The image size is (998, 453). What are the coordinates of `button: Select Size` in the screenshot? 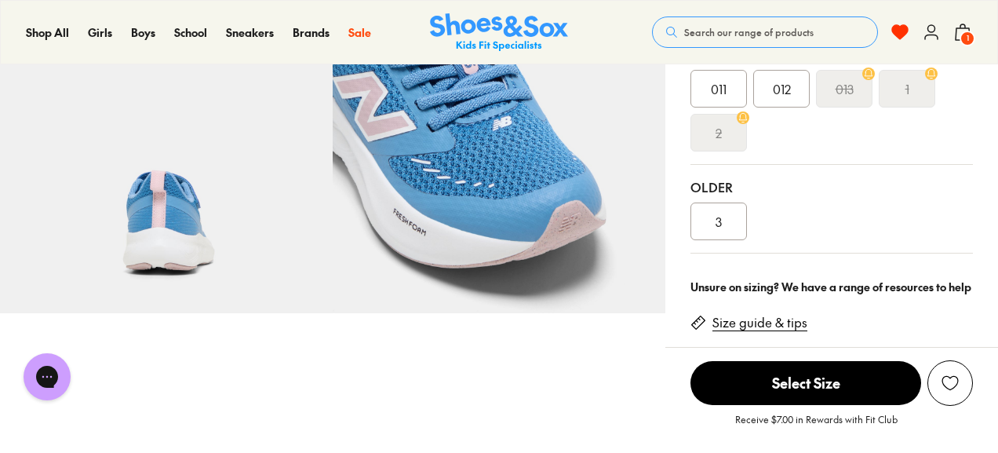 It's located at (806, 383).